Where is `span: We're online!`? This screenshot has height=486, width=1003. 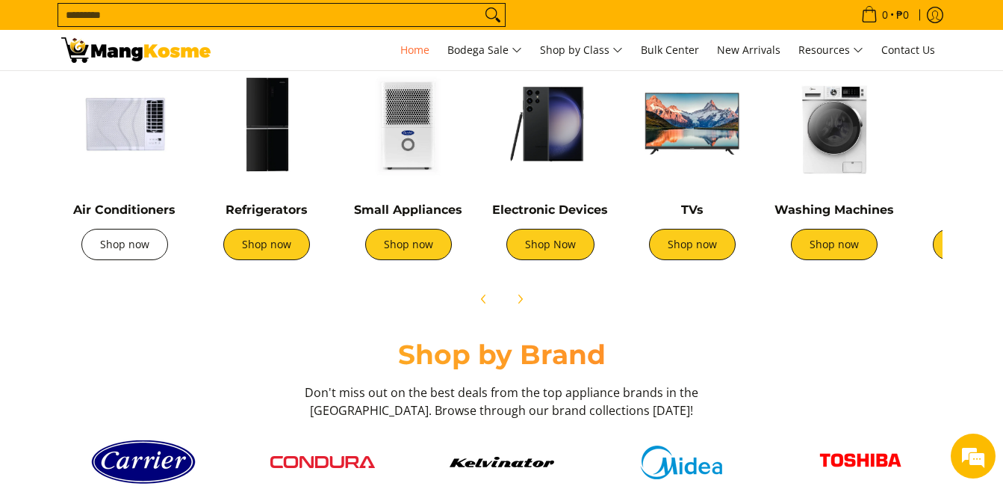
span: We're online! is located at coordinates (146, 223).